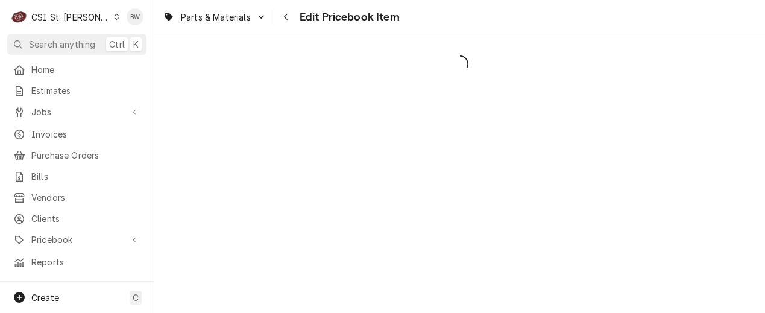 This screenshot has height=313, width=765. I want to click on a: Go to Pricebook, so click(77, 239).